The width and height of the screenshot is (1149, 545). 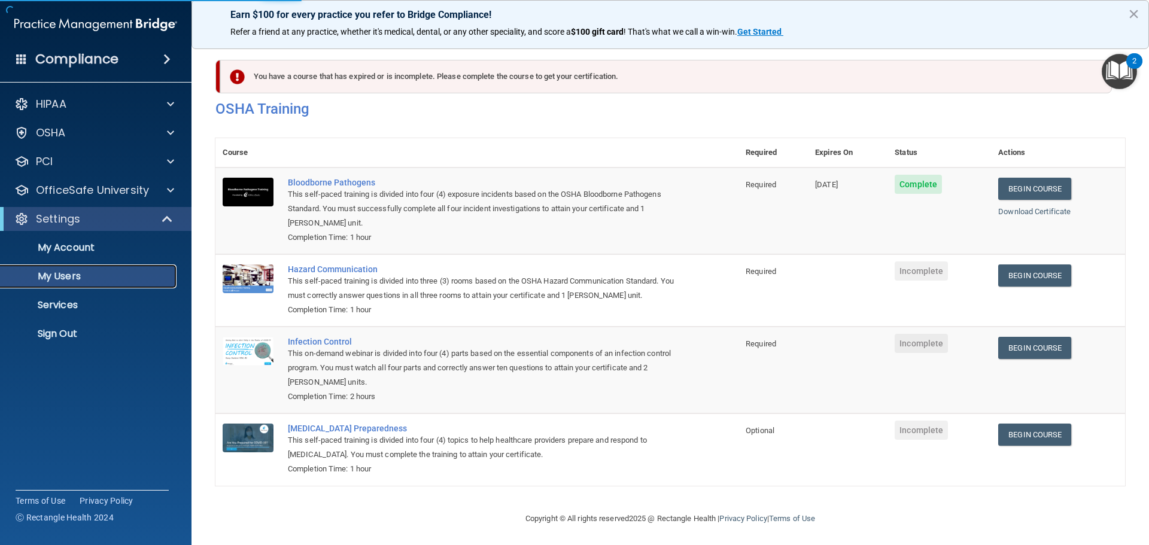 I want to click on p: My Account, so click(x=89, y=248).